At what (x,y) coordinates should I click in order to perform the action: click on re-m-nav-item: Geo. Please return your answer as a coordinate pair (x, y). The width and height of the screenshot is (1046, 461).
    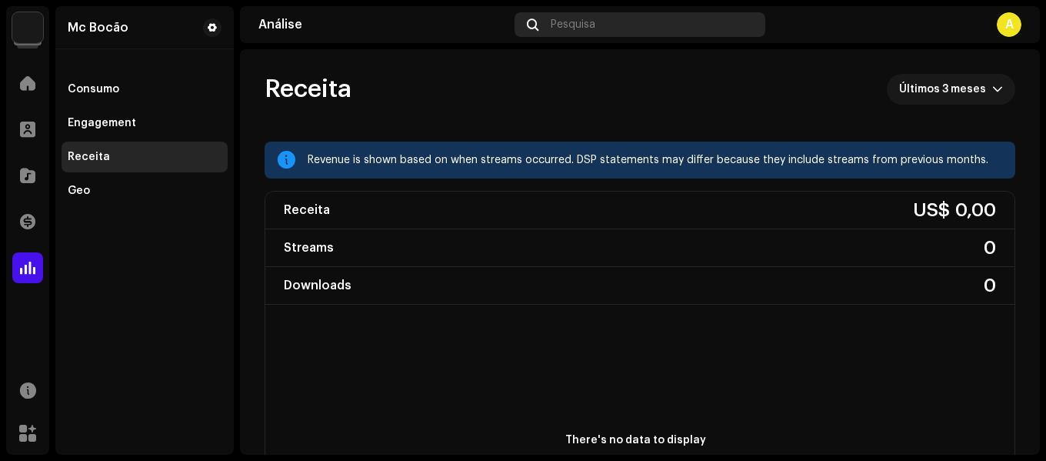
    Looking at the image, I should click on (145, 191).